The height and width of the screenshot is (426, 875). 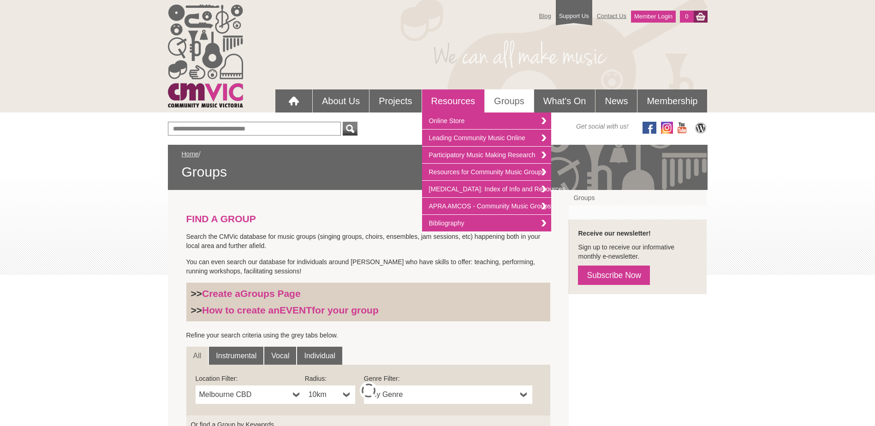 I want to click on strong: Groups Page, so click(x=270, y=293).